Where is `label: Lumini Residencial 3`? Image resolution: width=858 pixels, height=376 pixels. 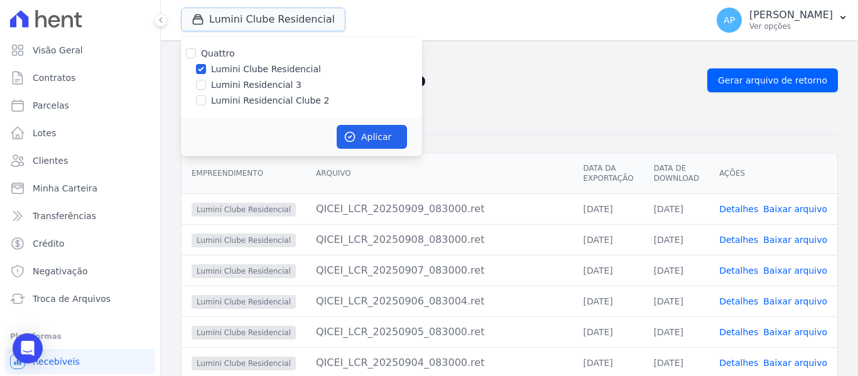
label: Lumini Residencial 3 is located at coordinates (256, 85).